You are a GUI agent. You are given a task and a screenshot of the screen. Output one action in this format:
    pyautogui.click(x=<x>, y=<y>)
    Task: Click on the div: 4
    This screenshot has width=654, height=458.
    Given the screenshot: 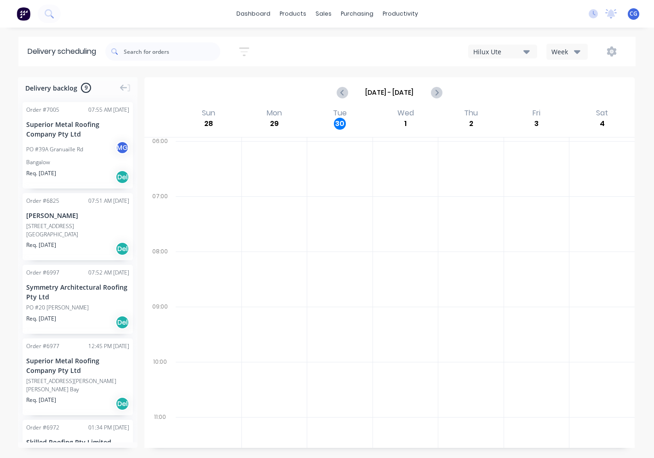 What is the action you would take?
    pyautogui.click(x=602, y=124)
    